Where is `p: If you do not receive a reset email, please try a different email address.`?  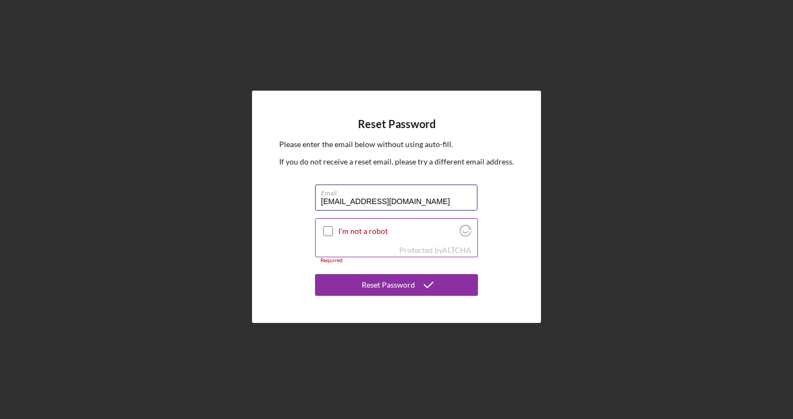
p: If you do not receive a reset email, please try a different email address. is located at coordinates (397, 162).